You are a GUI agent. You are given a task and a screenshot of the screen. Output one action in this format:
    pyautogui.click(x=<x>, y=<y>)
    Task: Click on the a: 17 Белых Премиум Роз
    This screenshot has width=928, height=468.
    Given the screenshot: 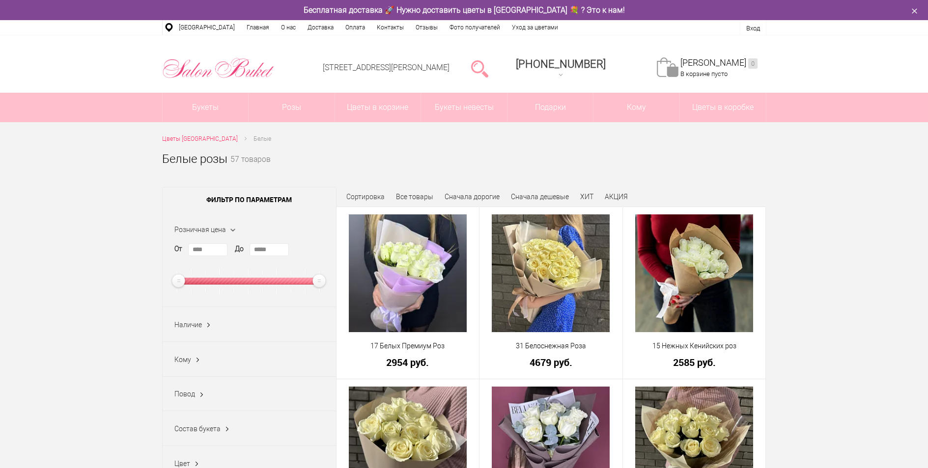 What is the action you would take?
    pyautogui.click(x=408, y=346)
    